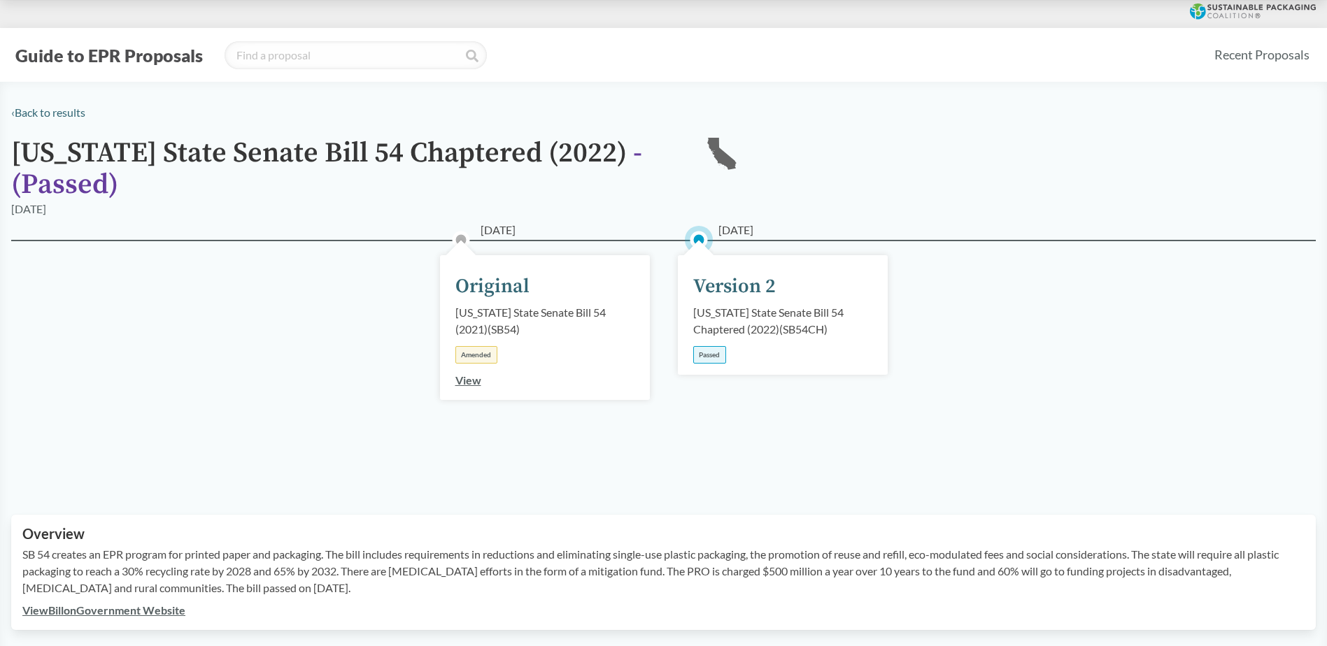 The width and height of the screenshot is (1327, 646). What do you see at coordinates (476, 355) in the screenshot?
I see `div: Amended` at bounding box center [476, 355].